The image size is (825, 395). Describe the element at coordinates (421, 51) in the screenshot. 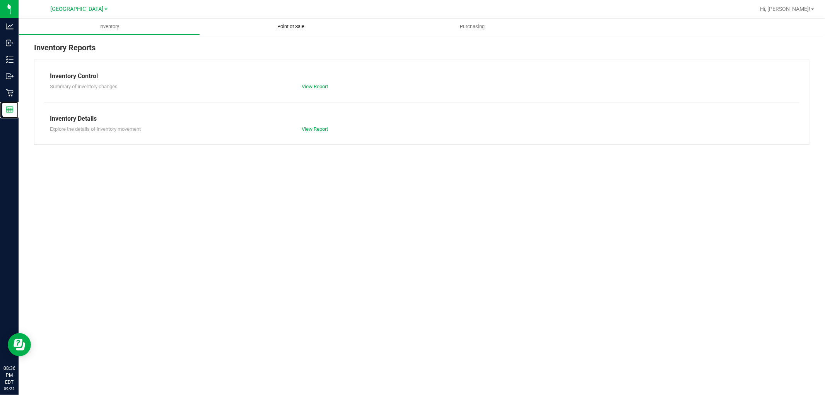

I see `div: Inventory Reports` at that location.